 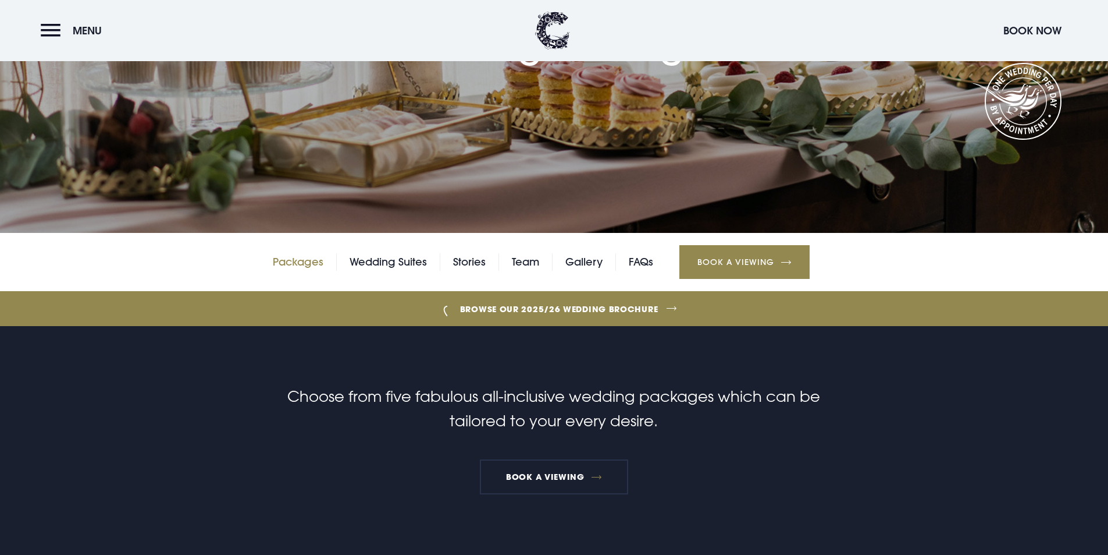 What do you see at coordinates (87, 30) in the screenshot?
I see `span: Menu` at bounding box center [87, 30].